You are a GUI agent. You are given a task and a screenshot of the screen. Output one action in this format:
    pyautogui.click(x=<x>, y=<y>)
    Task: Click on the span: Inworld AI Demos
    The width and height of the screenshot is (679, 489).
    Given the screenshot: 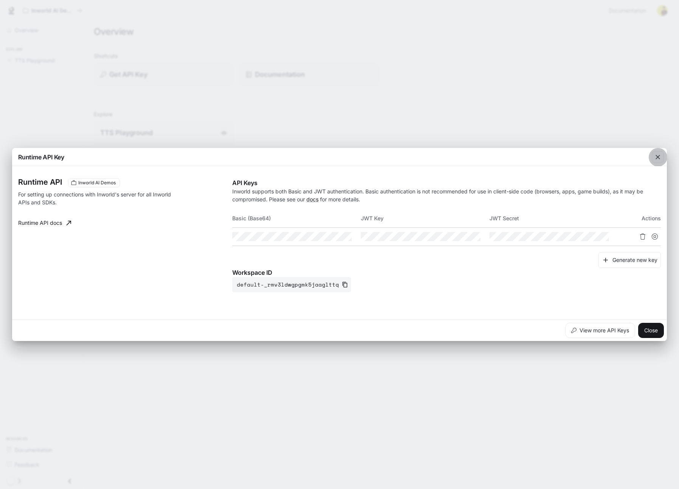 What is the action you would take?
    pyautogui.click(x=97, y=183)
    